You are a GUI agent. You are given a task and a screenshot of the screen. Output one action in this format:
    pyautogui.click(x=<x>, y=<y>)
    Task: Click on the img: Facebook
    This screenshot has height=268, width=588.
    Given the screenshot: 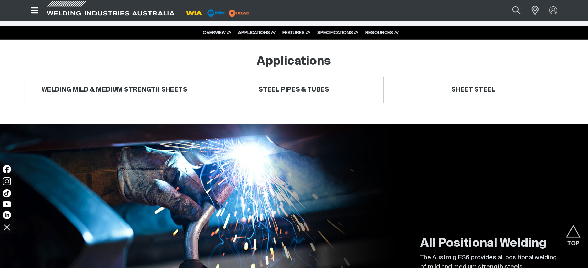 What is the action you would take?
    pyautogui.click(x=7, y=169)
    